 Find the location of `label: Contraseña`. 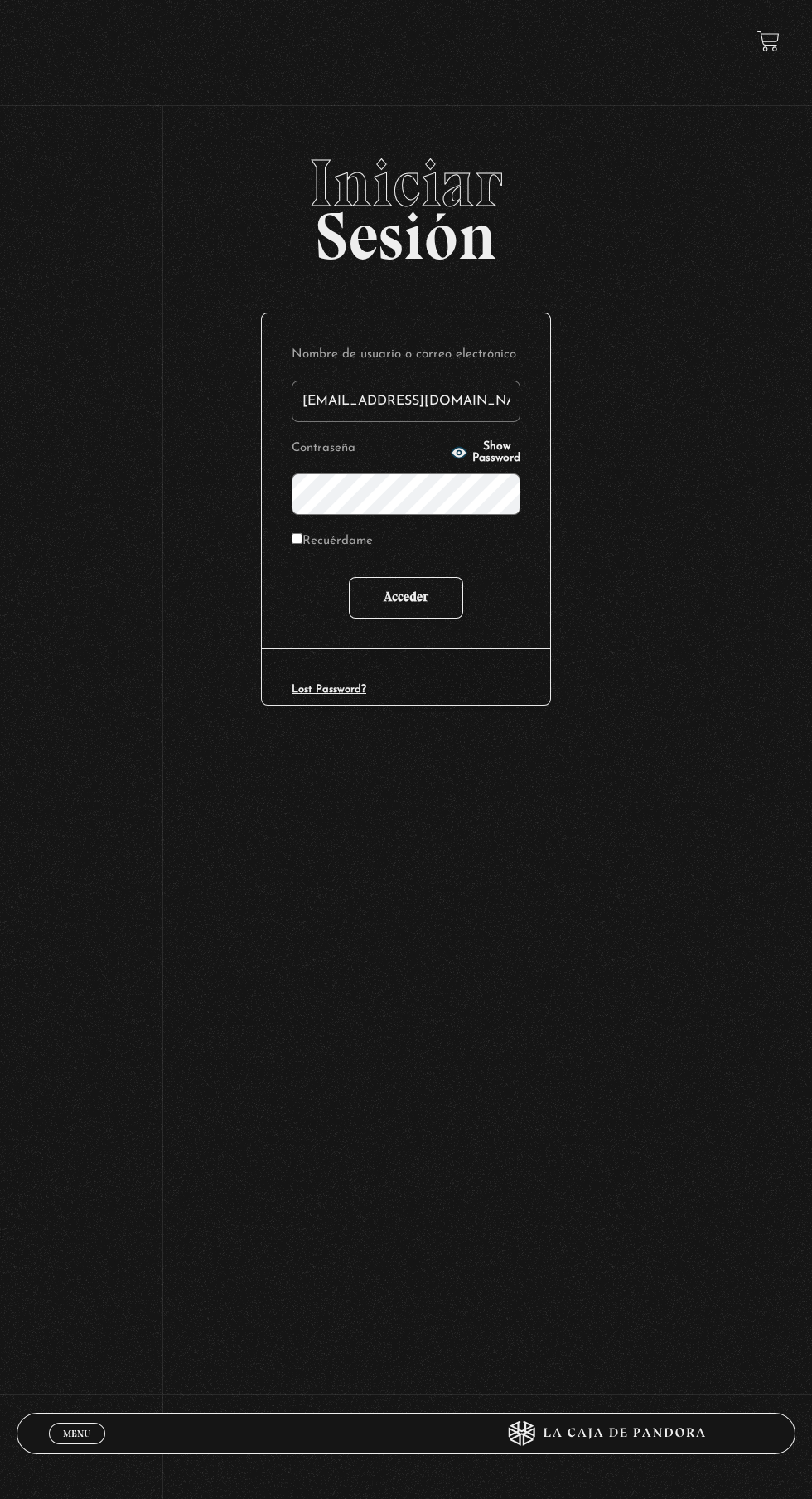

label: Contraseña is located at coordinates (369, 449).